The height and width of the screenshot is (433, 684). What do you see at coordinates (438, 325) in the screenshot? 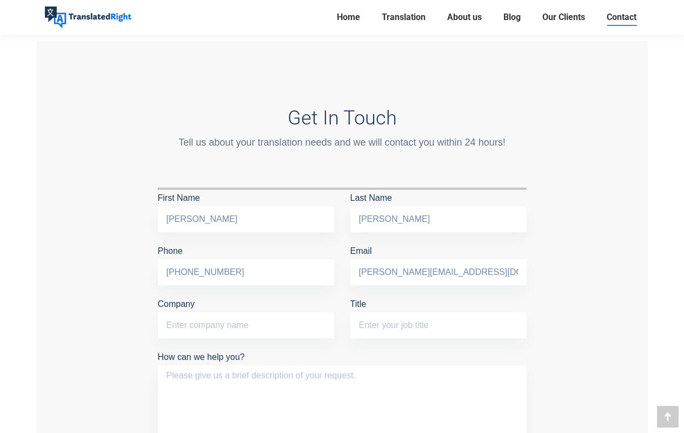
I see `input: Title` at bounding box center [438, 325].